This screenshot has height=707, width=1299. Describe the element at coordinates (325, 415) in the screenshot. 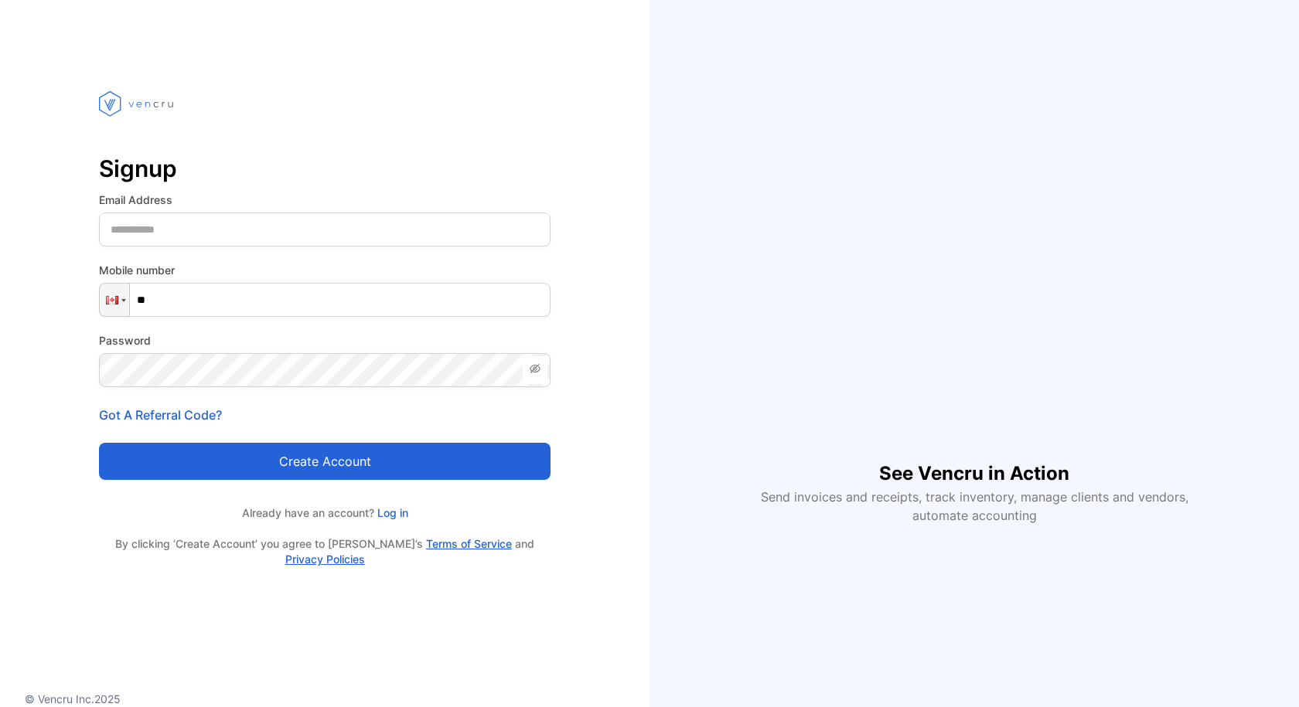

I see `p: Got A Referral Code?` at that location.